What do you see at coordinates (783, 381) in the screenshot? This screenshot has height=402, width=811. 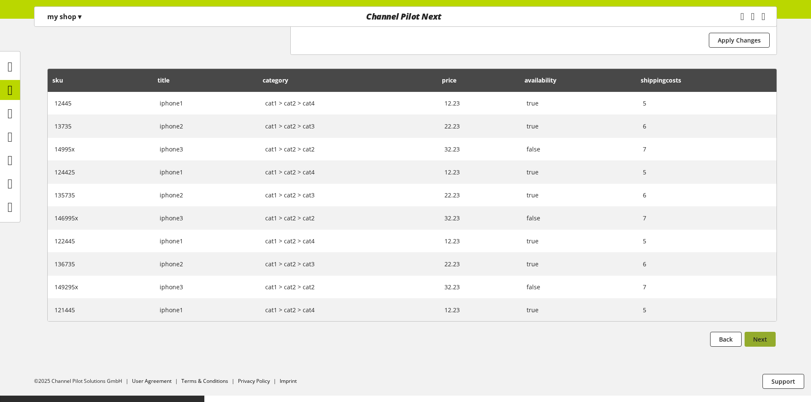 I see `button: Support` at bounding box center [783, 381].